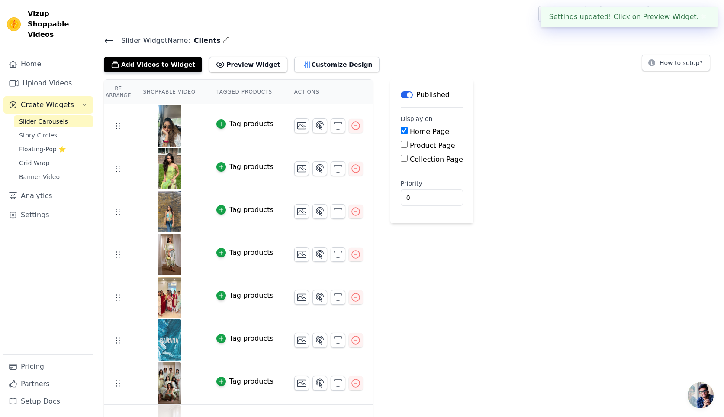  What do you see at coordinates (169, 126) in the screenshot?
I see `img: vizup-images-ccd2.jpg` at bounding box center [169, 126].